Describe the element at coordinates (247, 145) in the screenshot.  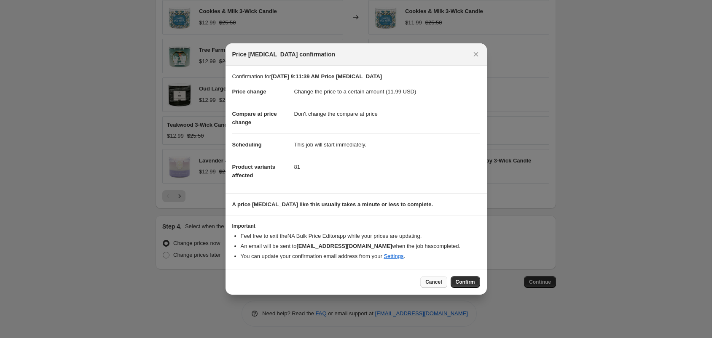
I see `span: Scheduling` at that location.